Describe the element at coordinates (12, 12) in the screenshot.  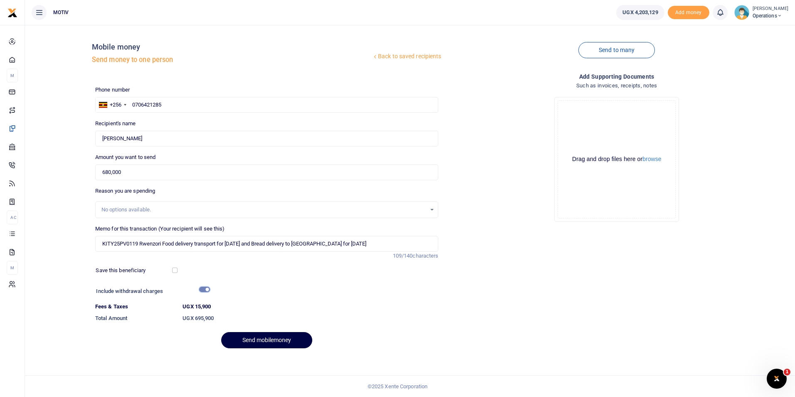
I see `a: logo-small logo-large logo-large` at that location.